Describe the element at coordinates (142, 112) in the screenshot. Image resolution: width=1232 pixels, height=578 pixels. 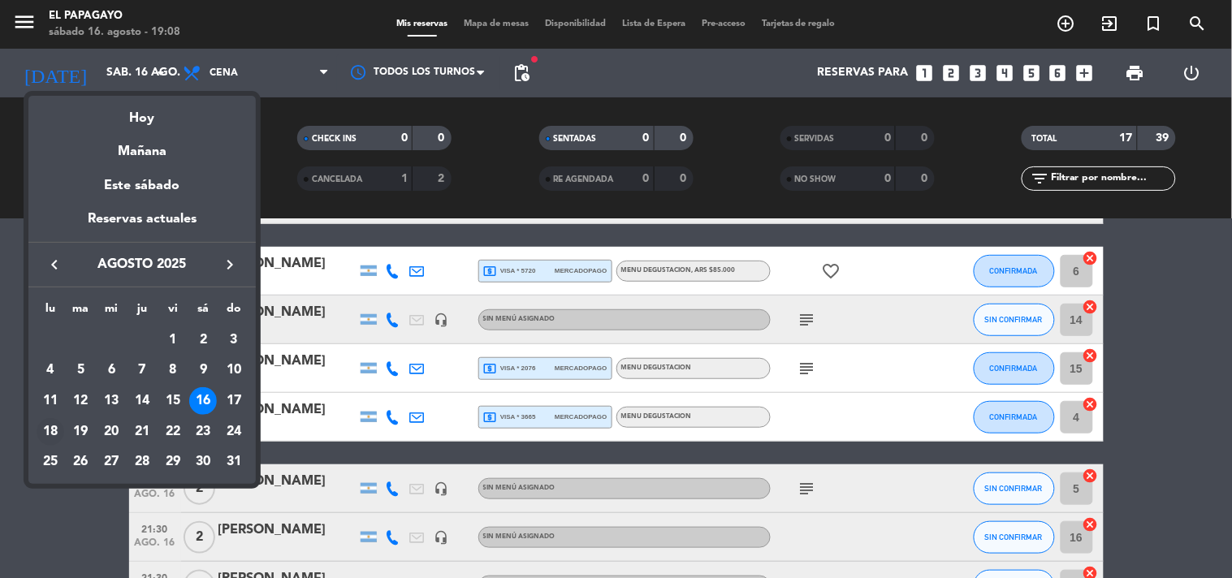
I see `div: Hoy` at that location.